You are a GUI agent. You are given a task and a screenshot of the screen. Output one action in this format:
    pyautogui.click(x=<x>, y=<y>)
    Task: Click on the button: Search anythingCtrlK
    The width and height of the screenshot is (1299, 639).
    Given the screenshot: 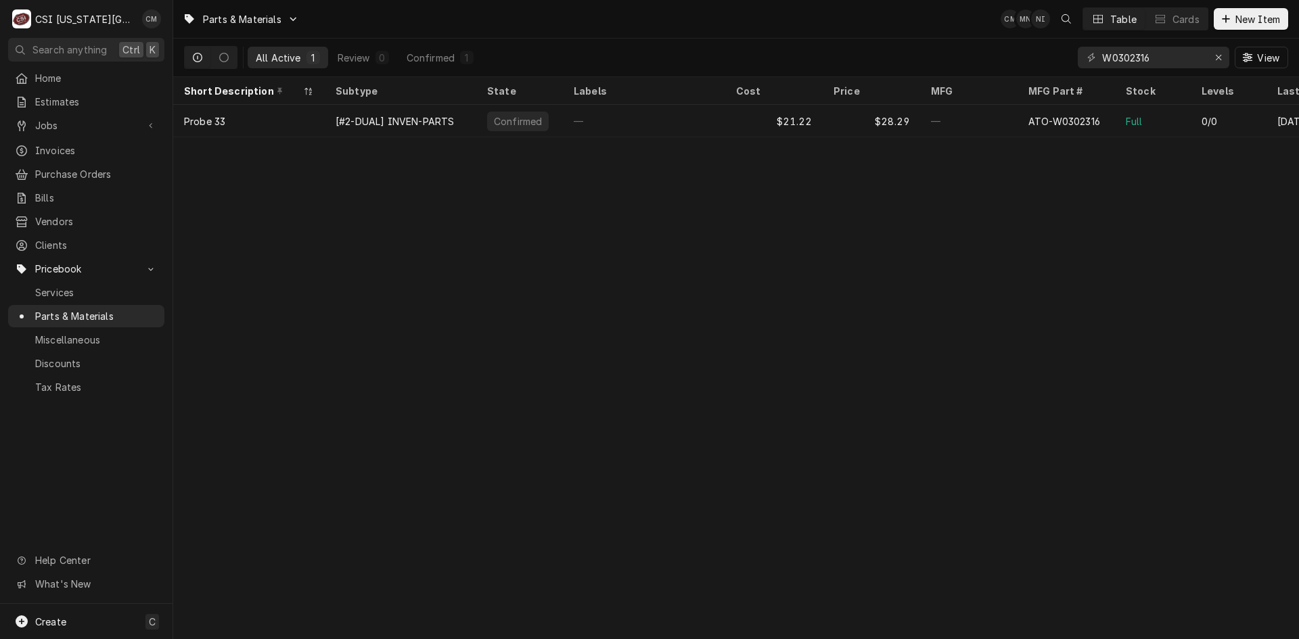 What is the action you would take?
    pyautogui.click(x=86, y=49)
    